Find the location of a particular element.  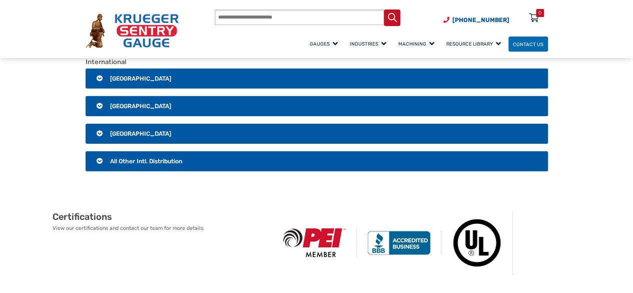

p: View our certifications and contact our team for more details. is located at coordinates (163, 228).